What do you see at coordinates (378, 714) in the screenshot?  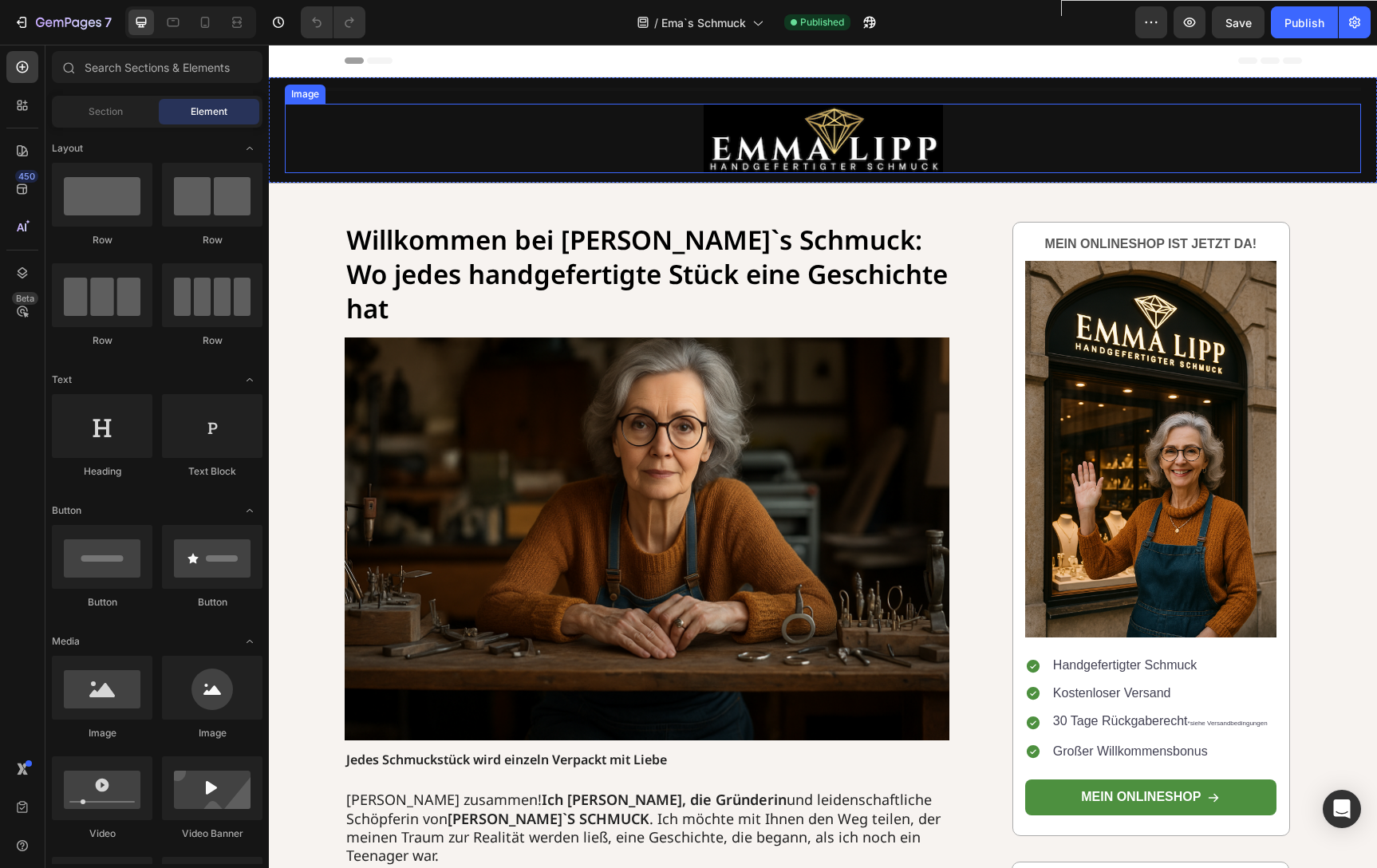 I see `p: Jedes Schmuckstück wird einzeln Verpackt mit Liebe` at bounding box center [378, 714].